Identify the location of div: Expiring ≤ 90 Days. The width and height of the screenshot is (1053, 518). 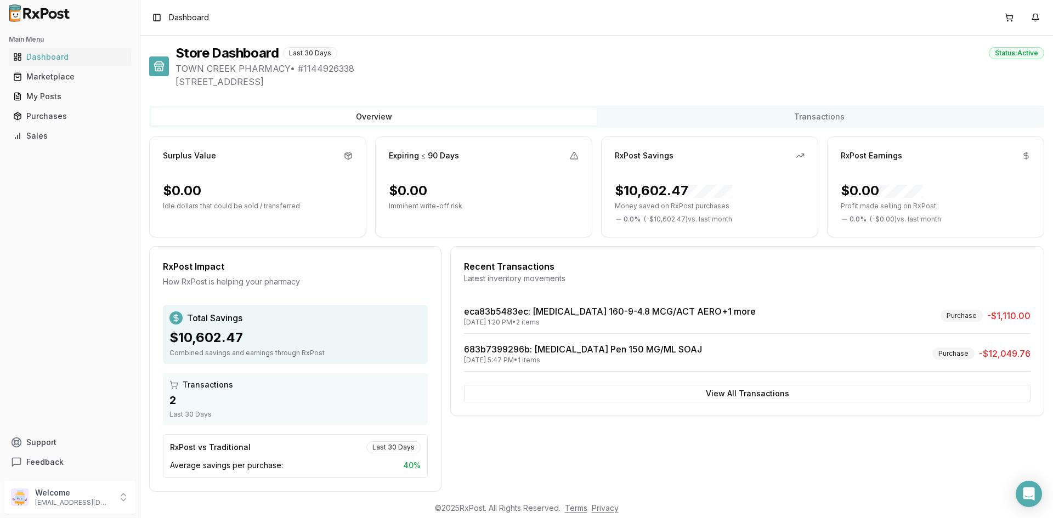
(424, 156).